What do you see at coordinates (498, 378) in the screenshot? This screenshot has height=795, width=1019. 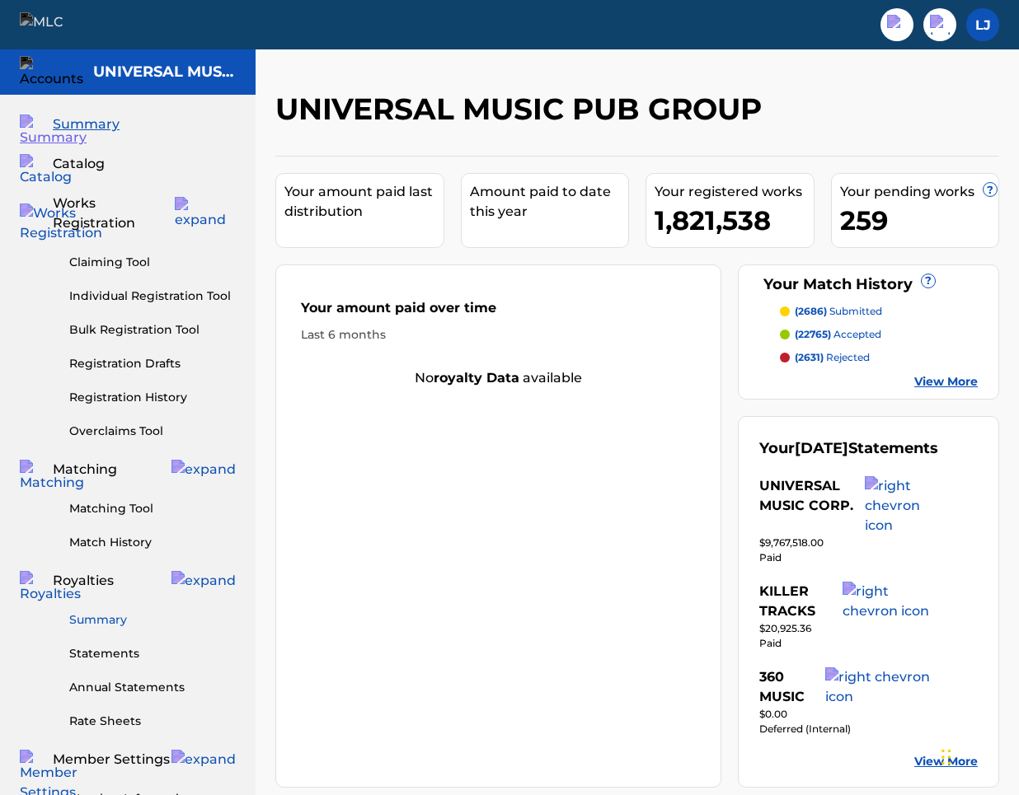 I see `div: No available` at bounding box center [498, 378].